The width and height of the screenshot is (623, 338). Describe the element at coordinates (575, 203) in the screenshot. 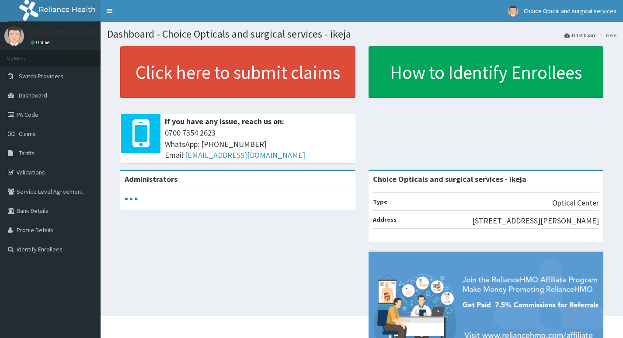

I see `p: Optical Center` at that location.